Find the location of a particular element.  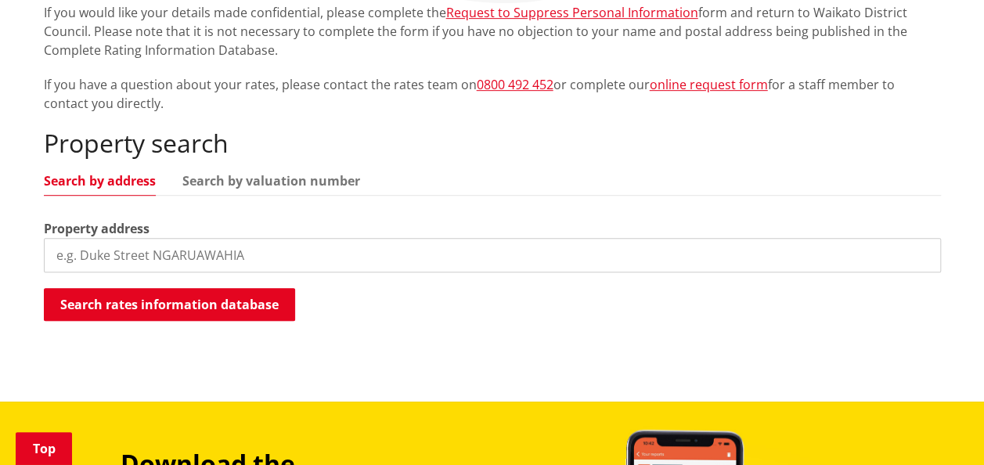

a: Top is located at coordinates (44, 449).